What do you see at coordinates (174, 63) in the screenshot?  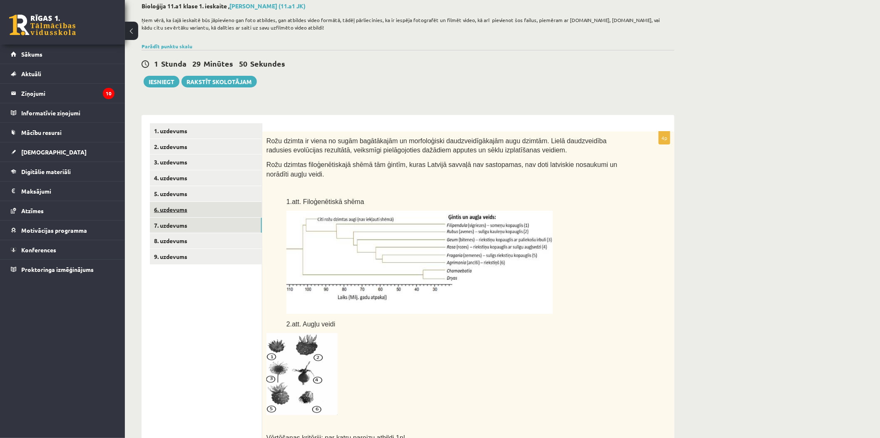 I see `span: Stunda` at bounding box center [174, 63].